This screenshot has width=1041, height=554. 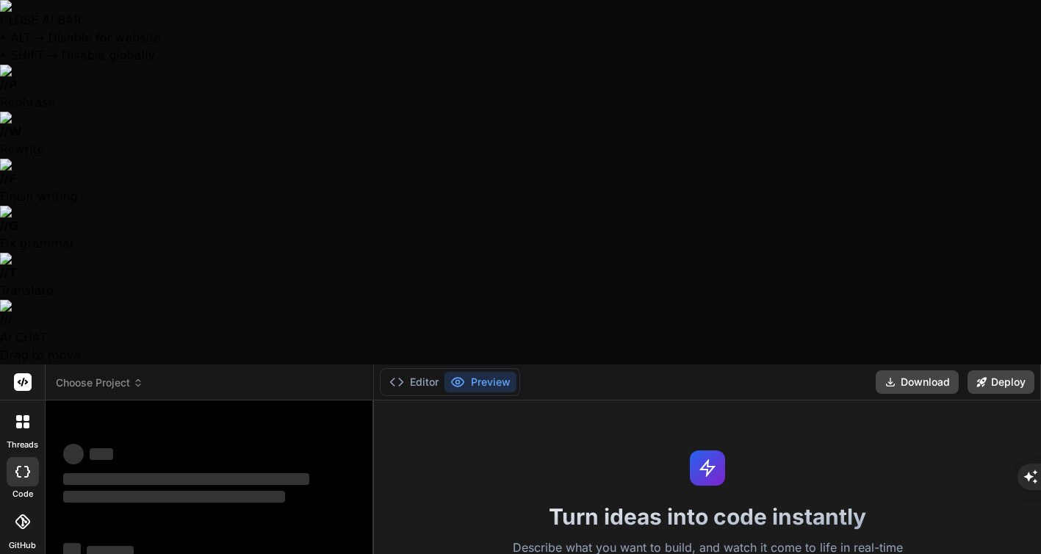 What do you see at coordinates (413, 382) in the screenshot?
I see `button: Editor` at bounding box center [413, 382].